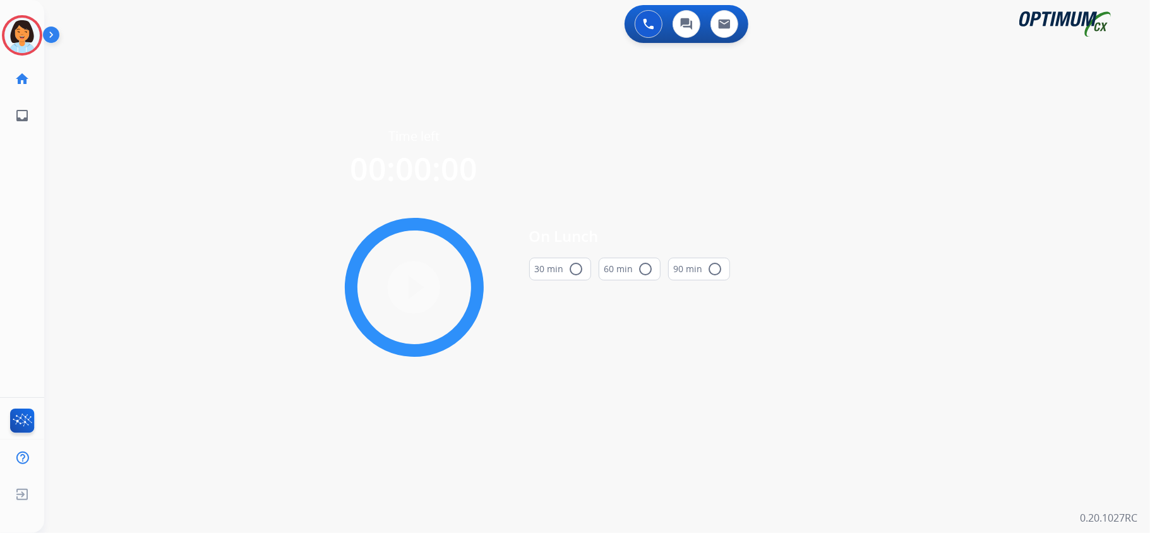 This screenshot has height=533, width=1150. Describe the element at coordinates (560, 269) in the screenshot. I see `button: 30 min` at that location.